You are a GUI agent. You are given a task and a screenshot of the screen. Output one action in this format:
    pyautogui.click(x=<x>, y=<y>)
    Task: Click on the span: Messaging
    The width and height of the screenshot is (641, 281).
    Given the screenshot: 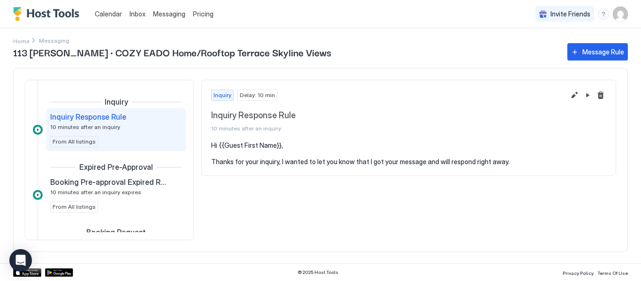 What is the action you would take?
    pyautogui.click(x=169, y=14)
    